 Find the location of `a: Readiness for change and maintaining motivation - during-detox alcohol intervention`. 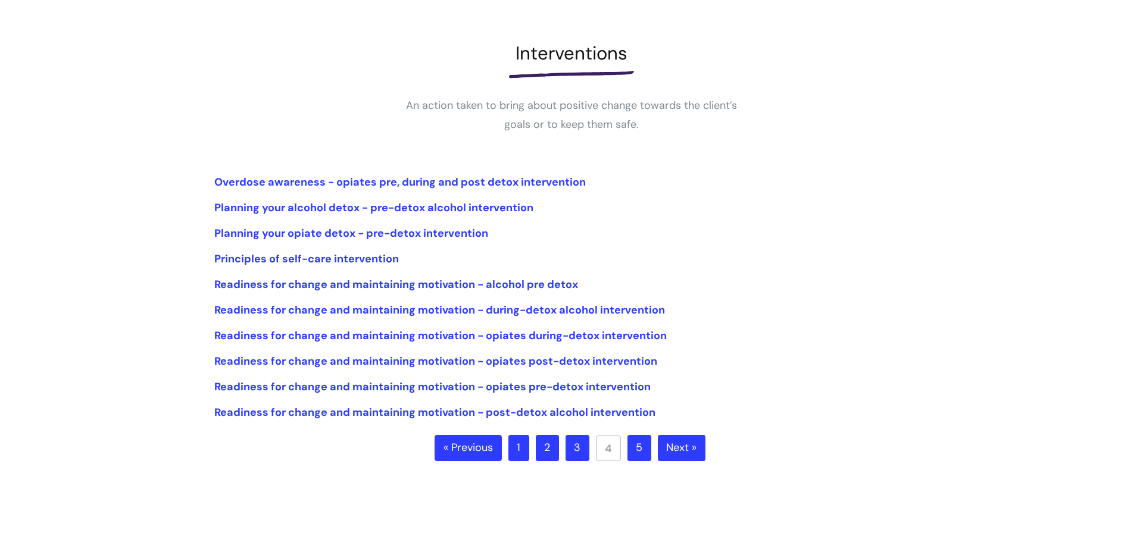

a: Readiness for change and maintaining motivation - during-detox alcohol intervention is located at coordinates (439, 310).